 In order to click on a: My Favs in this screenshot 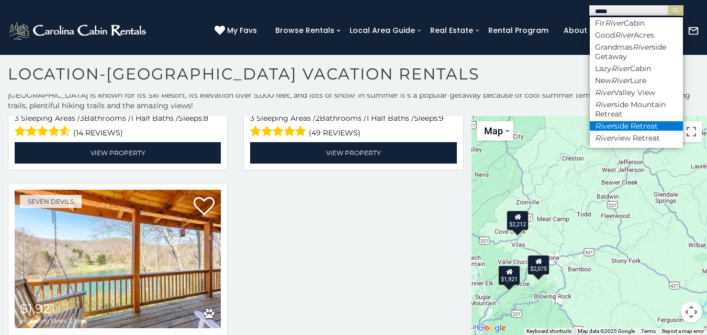, I will do `click(237, 31)`.